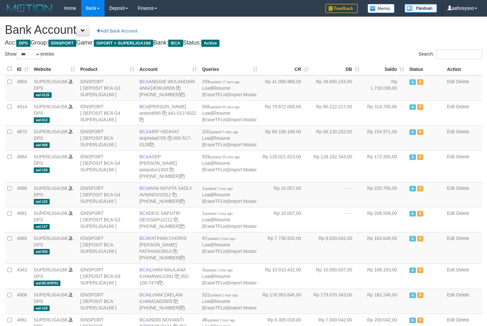 The width and height of the screenshot is (487, 326). Describe the element at coordinates (23, 43) in the screenshot. I see `span: DPS` at that location.